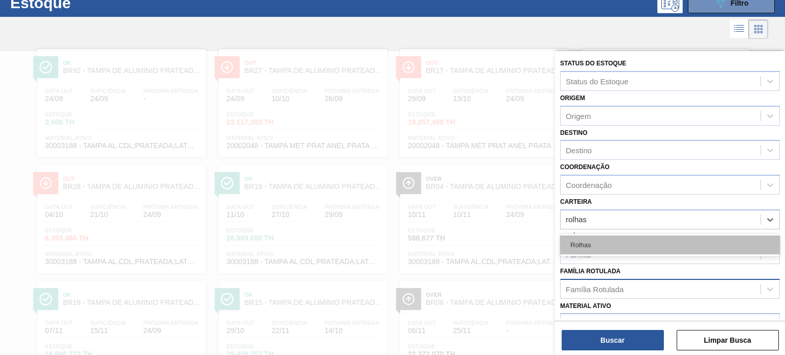 Image resolution: width=785 pixels, height=355 pixels. Describe the element at coordinates (670, 245) in the screenshot. I see `div: Rolhas` at that location.